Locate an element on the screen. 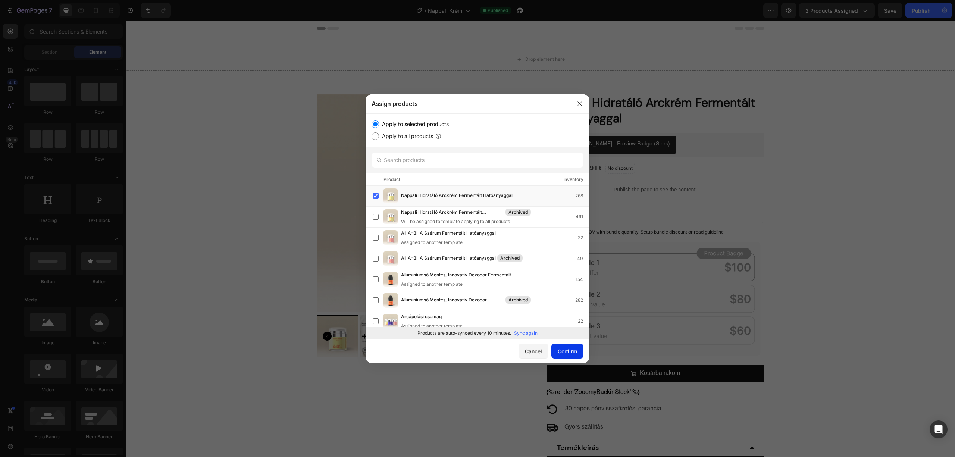  span: or is located at coordinates (580, 211).